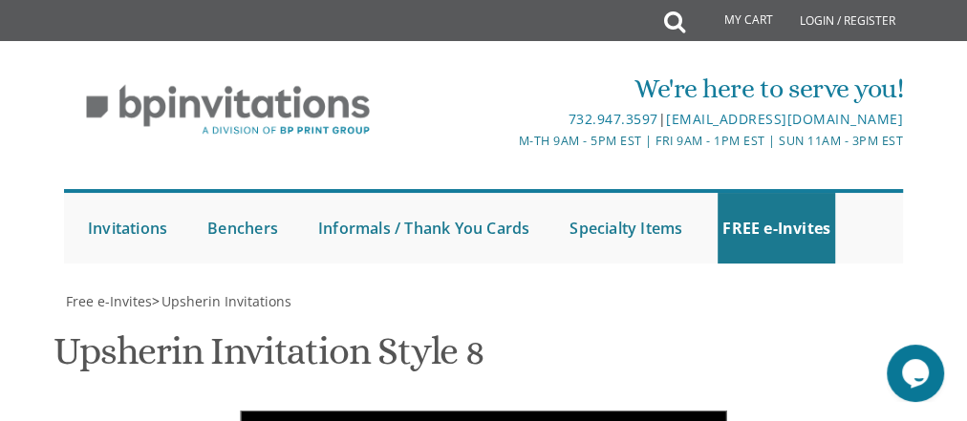 This screenshot has height=421, width=967. I want to click on a: Benchers, so click(243, 228).